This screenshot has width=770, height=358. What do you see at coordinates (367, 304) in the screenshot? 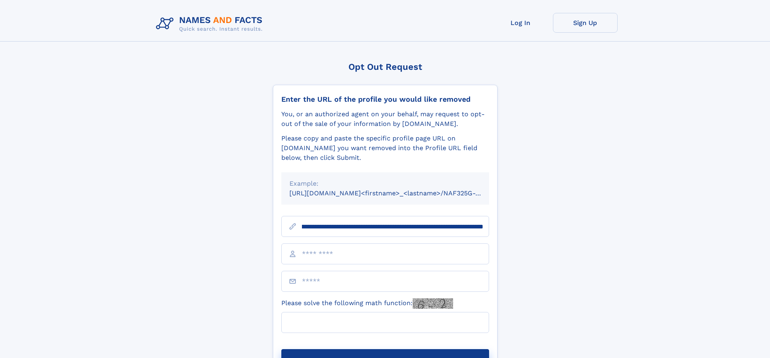
I see `label: Please solve the following math function:` at bounding box center [367, 304].